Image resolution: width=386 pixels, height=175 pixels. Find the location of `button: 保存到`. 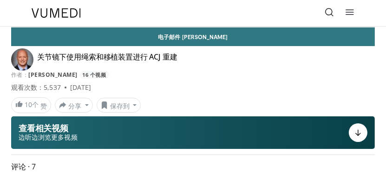

button: 保存到 is located at coordinates (119, 105).